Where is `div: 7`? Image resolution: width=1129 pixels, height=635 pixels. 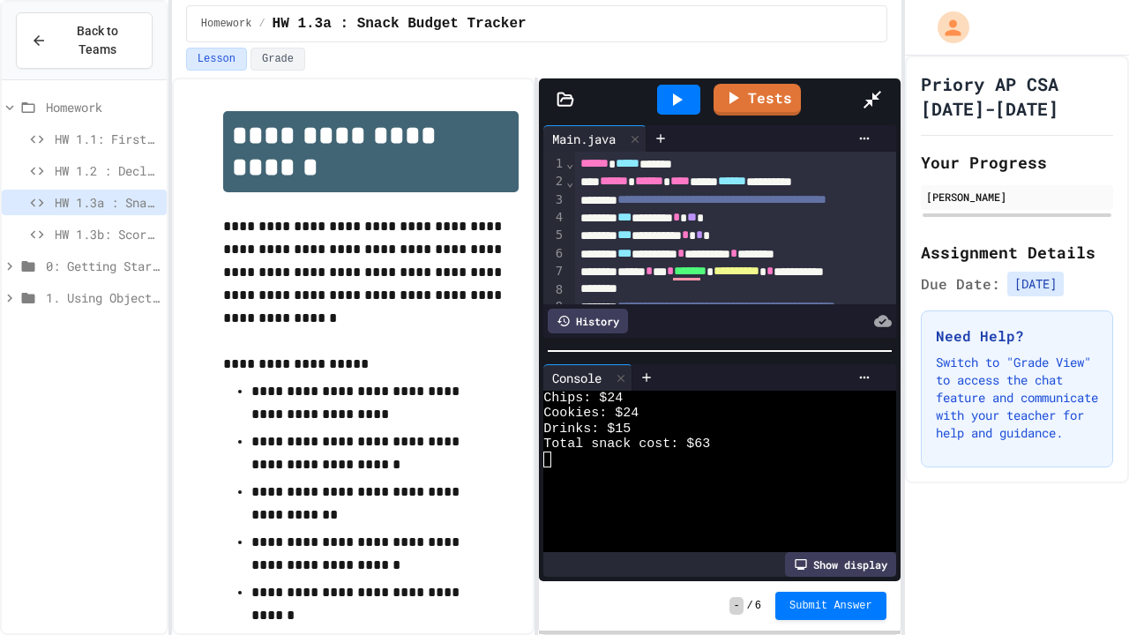
div: 7 is located at coordinates (554, 272).